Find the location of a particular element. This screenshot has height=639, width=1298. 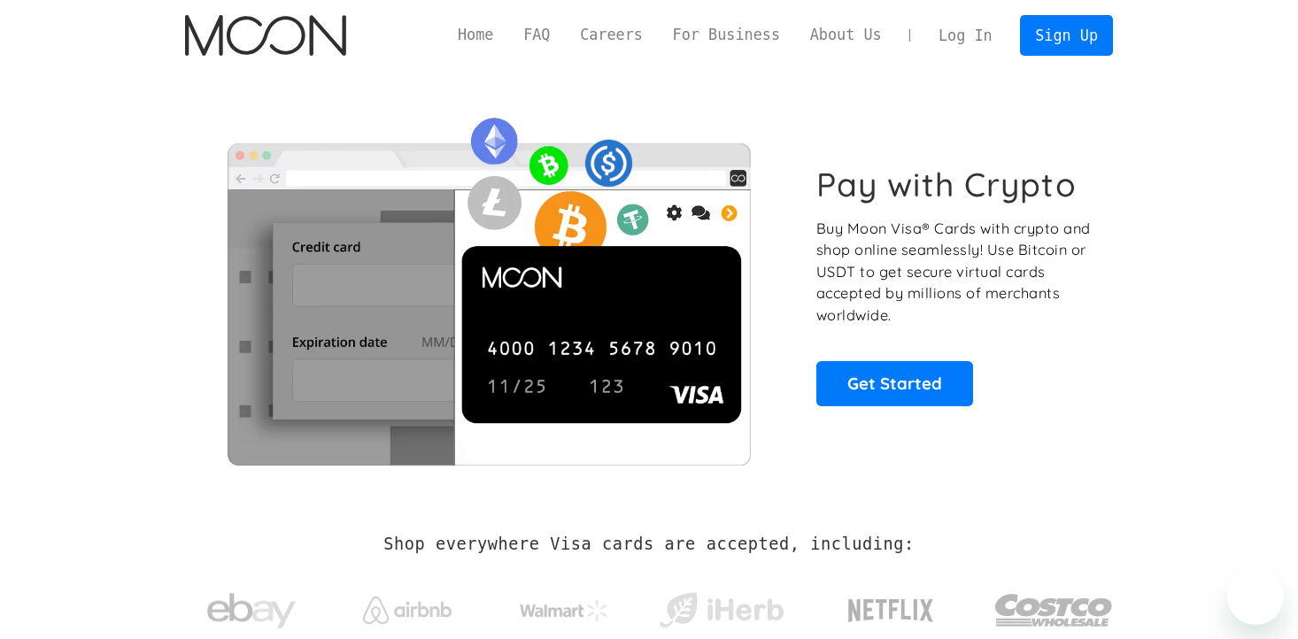

h1: Pay with Crypto is located at coordinates (946, 184).